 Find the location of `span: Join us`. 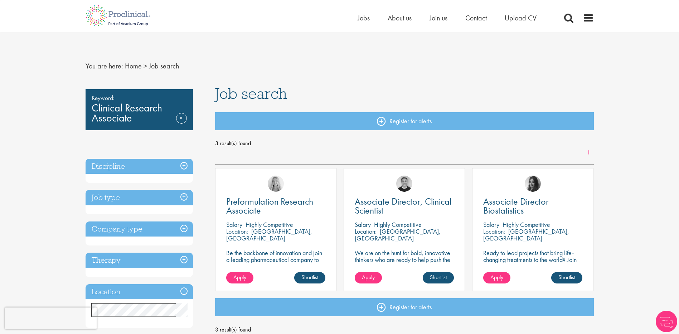

span: Join us is located at coordinates (439, 18).